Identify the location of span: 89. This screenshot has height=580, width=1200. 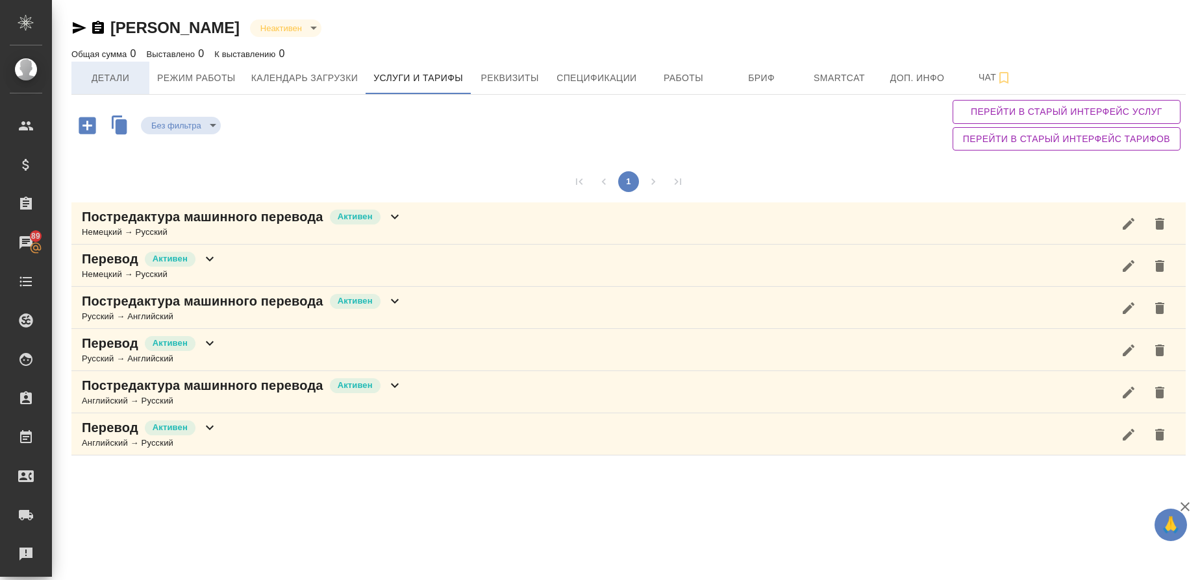
(36, 236).